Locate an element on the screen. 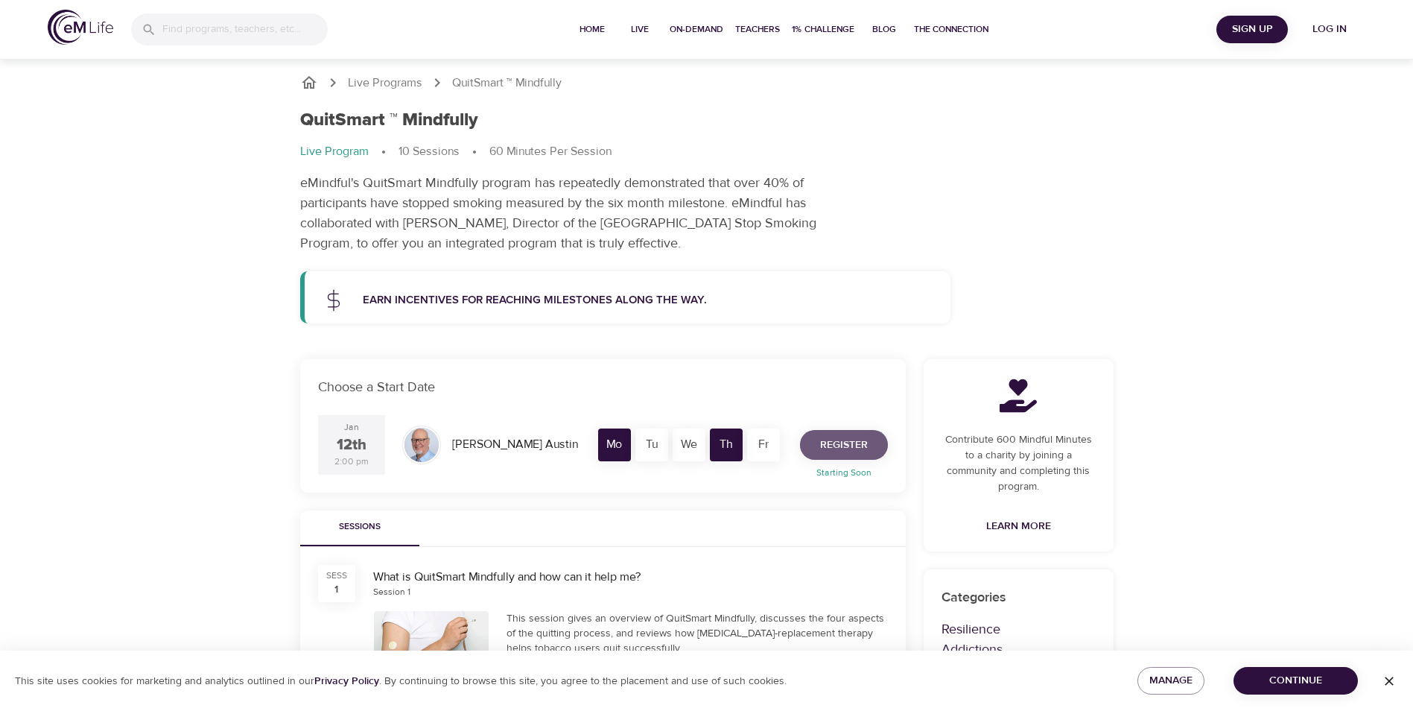 The height and width of the screenshot is (711, 1413). p: 10 Sessions is located at coordinates (429, 151).